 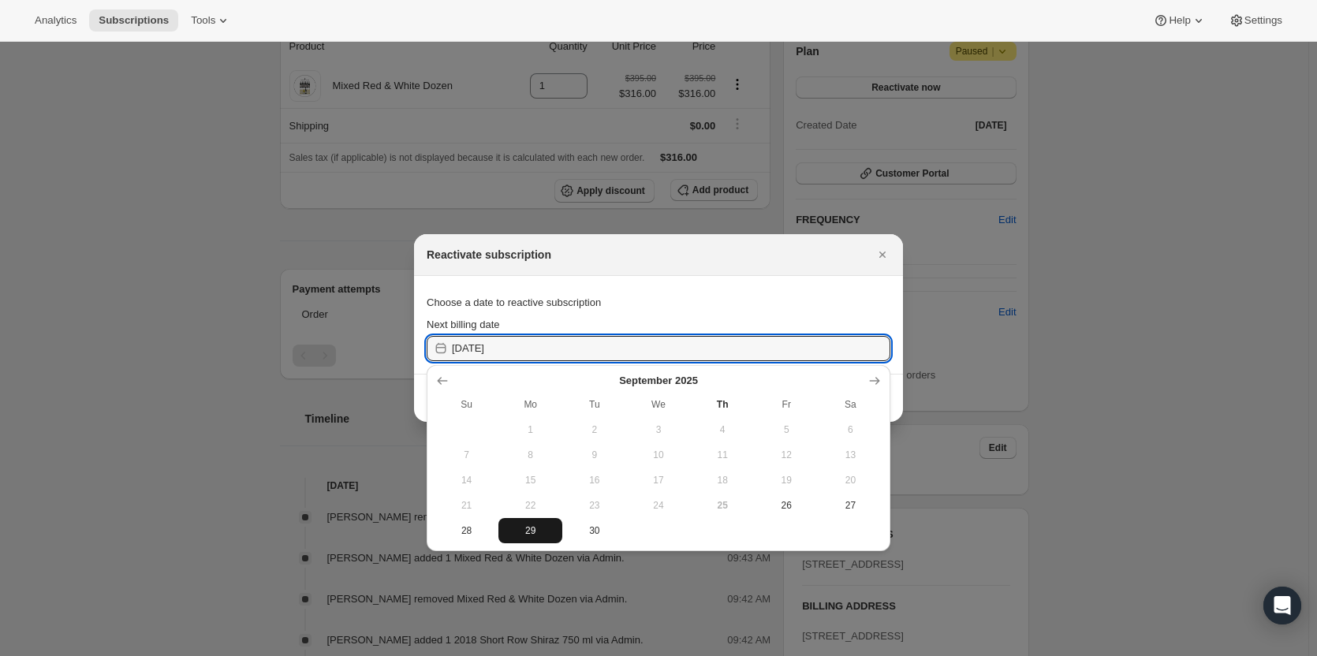 I want to click on button: Subscriptions, so click(x=133, y=20).